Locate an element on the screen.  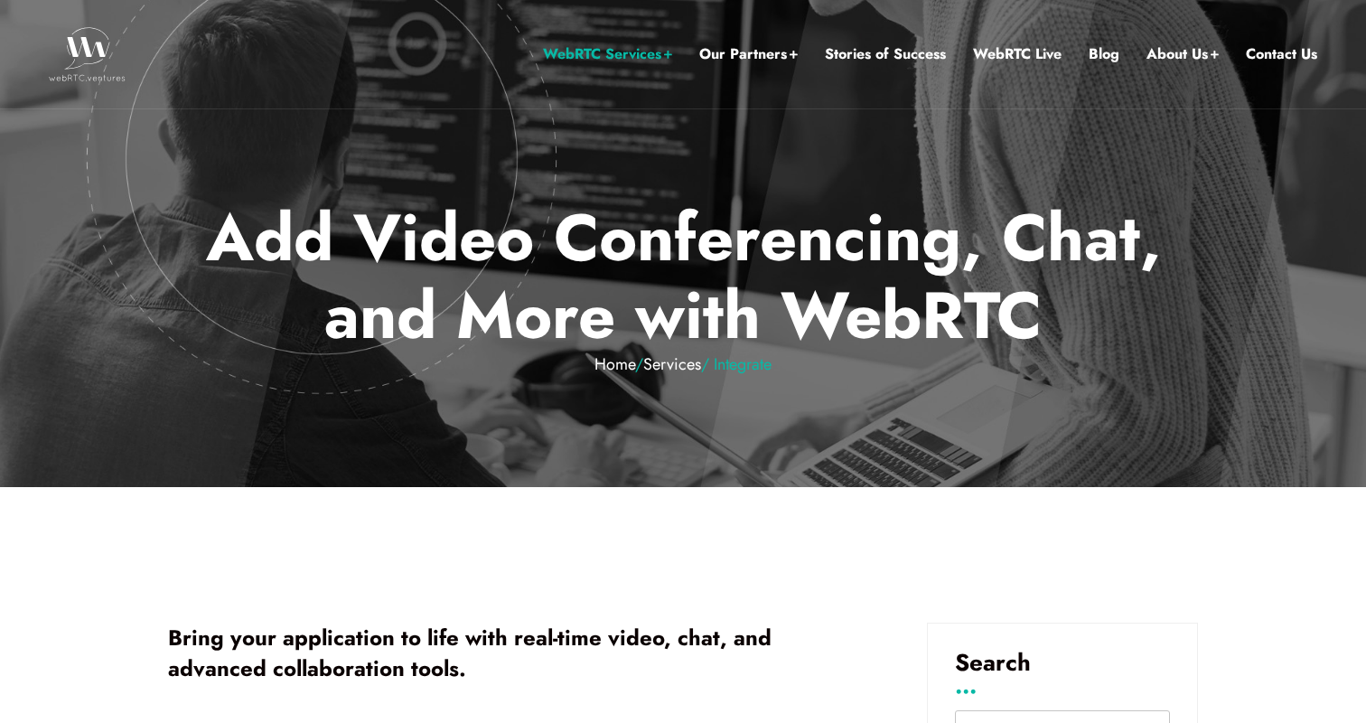
a: Our Partners is located at coordinates (748, 54).